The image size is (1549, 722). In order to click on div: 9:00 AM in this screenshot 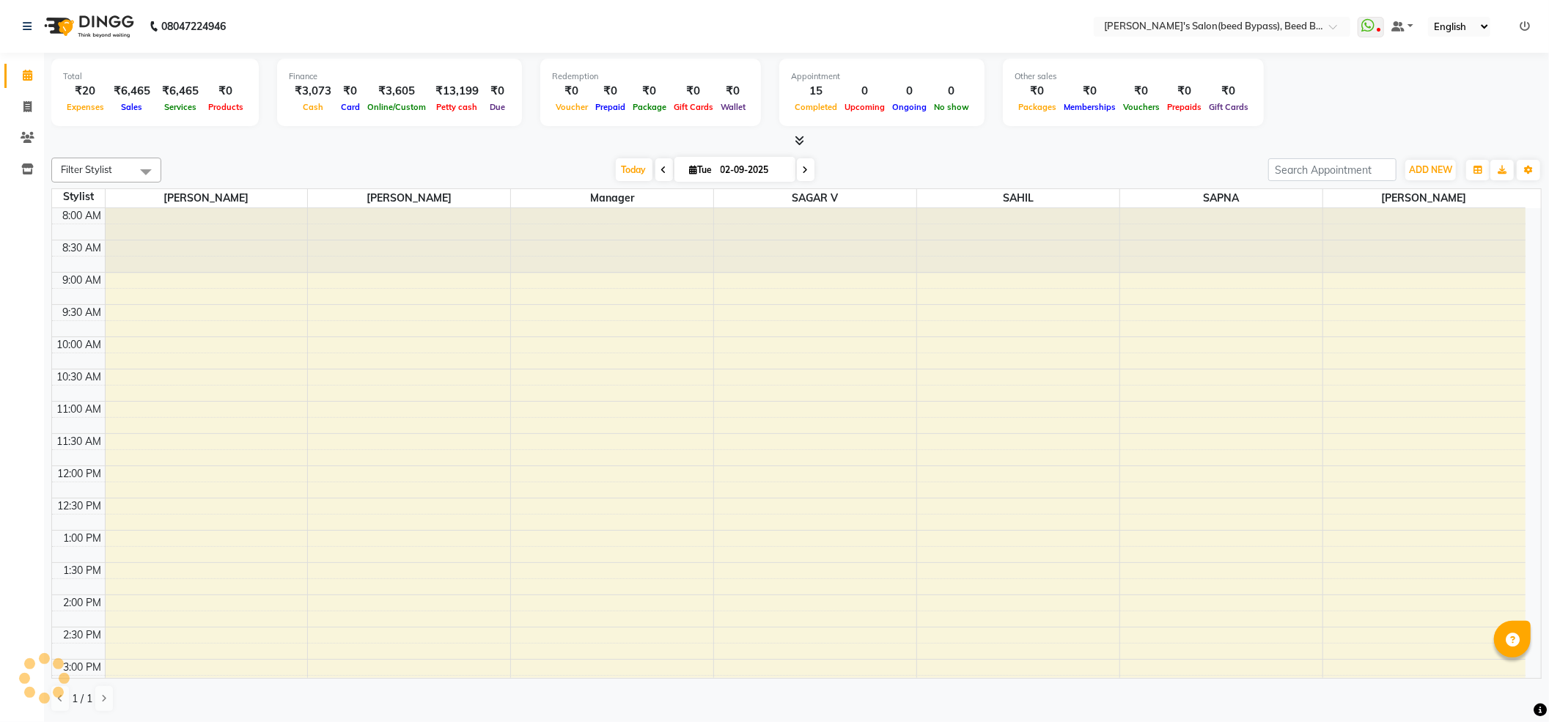, I will do `click(82, 280)`.